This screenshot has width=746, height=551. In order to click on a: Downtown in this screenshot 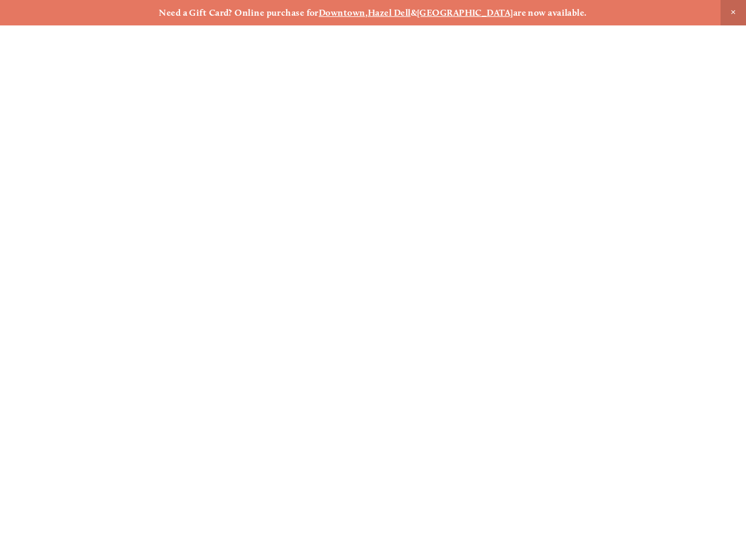, I will do `click(342, 13)`.